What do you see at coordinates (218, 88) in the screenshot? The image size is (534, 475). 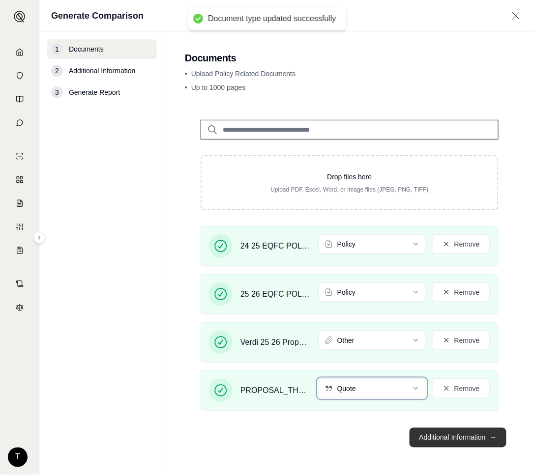 I see `span: Up to 1000 pages` at bounding box center [218, 88].